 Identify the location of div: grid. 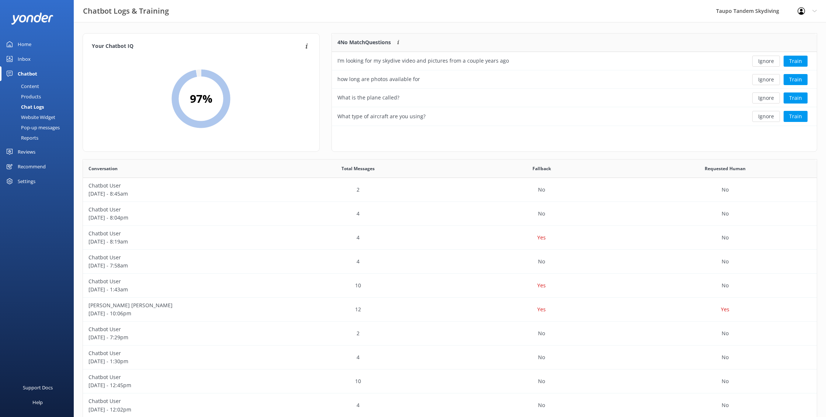
(574, 89).